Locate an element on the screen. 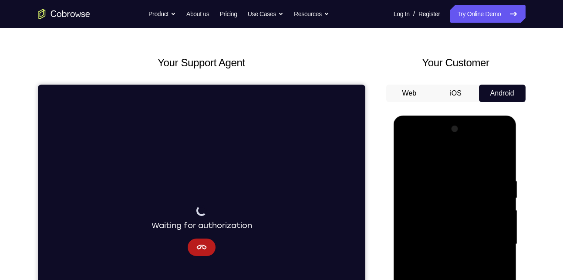  a: Log In is located at coordinates (402, 14).